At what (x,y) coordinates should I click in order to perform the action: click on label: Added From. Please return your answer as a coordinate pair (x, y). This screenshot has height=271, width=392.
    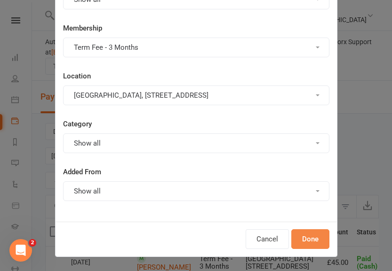
    Looking at the image, I should click on (82, 172).